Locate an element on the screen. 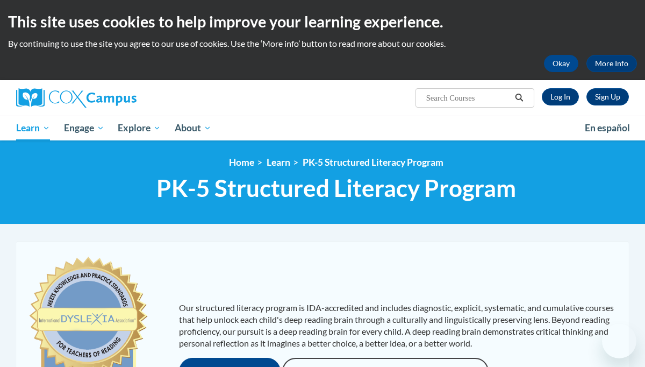 Image resolution: width=645 pixels, height=367 pixels. a: More Info is located at coordinates (612, 63).